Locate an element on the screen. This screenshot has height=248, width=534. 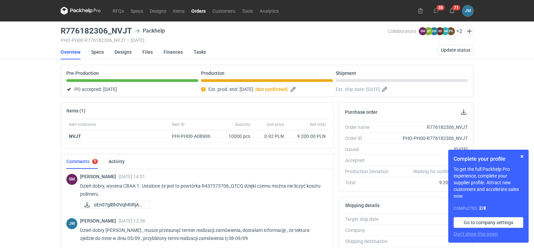
a: Activity is located at coordinates (117, 161).